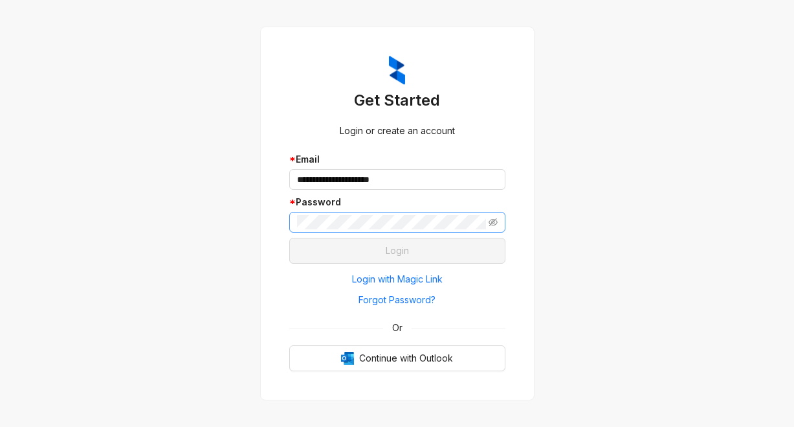  What do you see at coordinates (397, 300) in the screenshot?
I see `button: Forgot Password?` at bounding box center [397, 300].